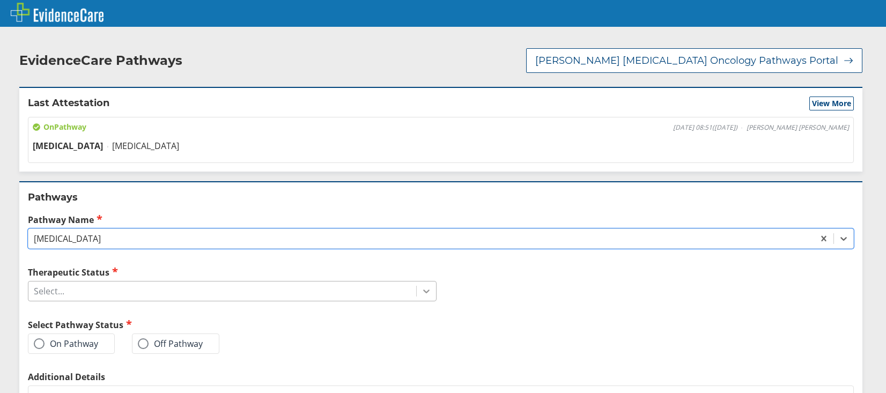 Image resolution: width=886 pixels, height=393 pixels. I want to click on label: Additional Details, so click(441, 377).